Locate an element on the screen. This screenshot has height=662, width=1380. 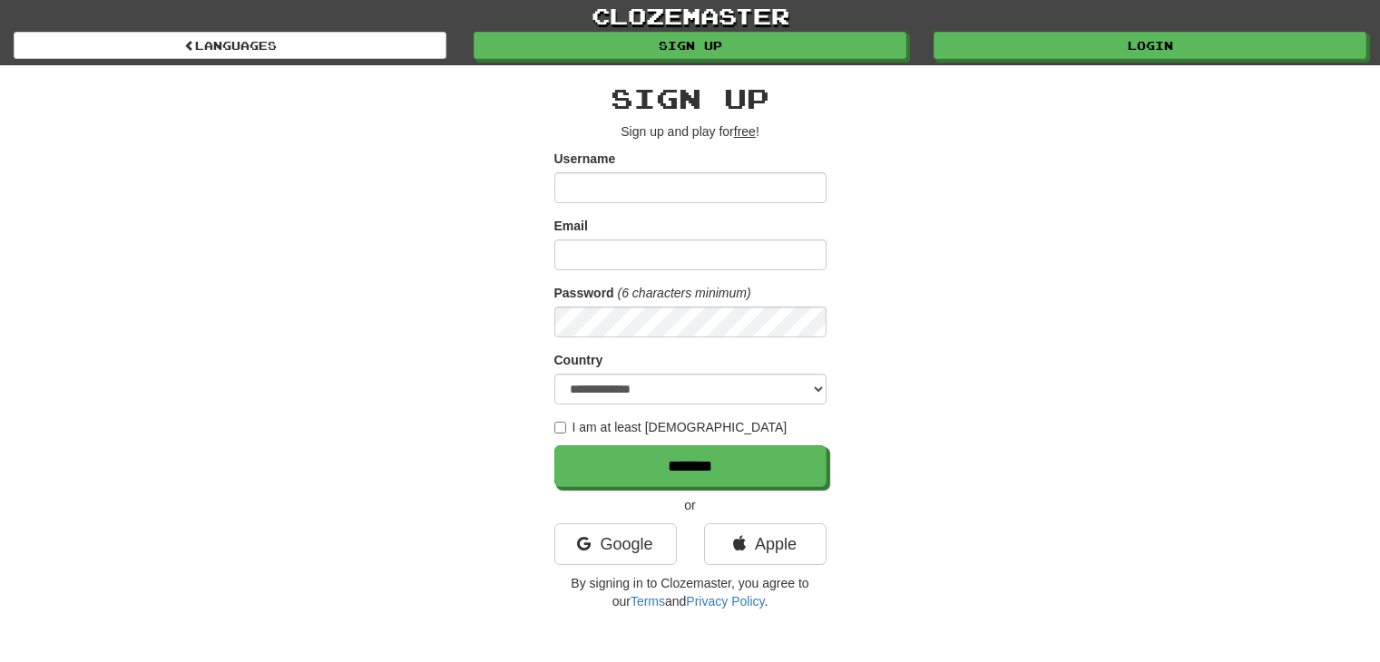
p: Sign up and play for ! is located at coordinates (690, 132).